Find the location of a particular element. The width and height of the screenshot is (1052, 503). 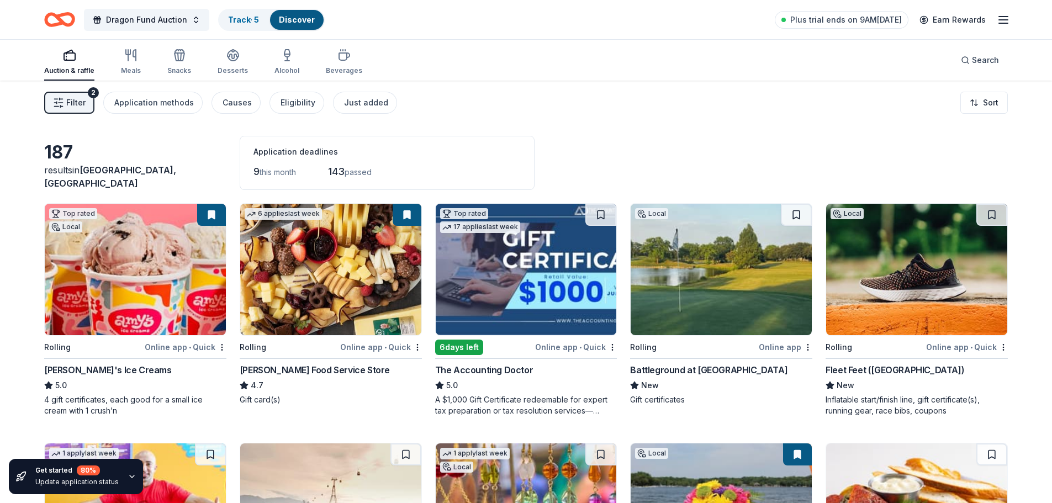

span: Dragon Fund Auction is located at coordinates (146, 20).